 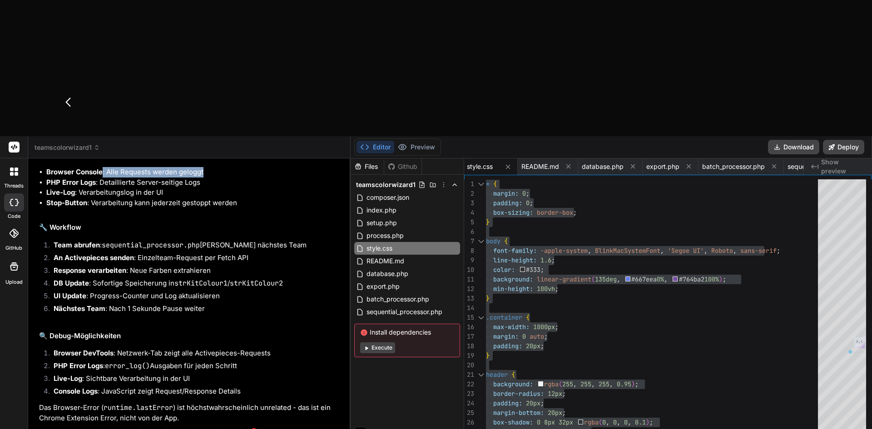 What do you see at coordinates (403, 167) in the screenshot?
I see `div: Github` at bounding box center [403, 167].